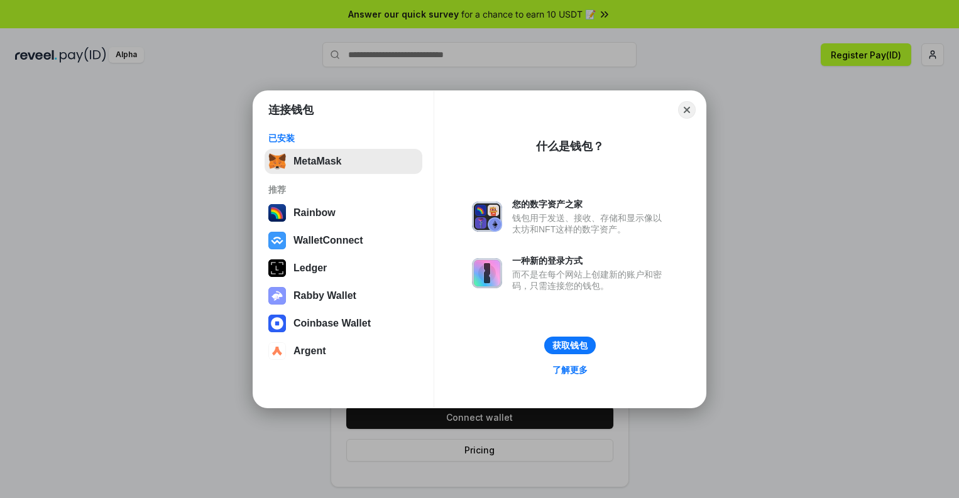  I want to click on div: MetaMask, so click(317, 162).